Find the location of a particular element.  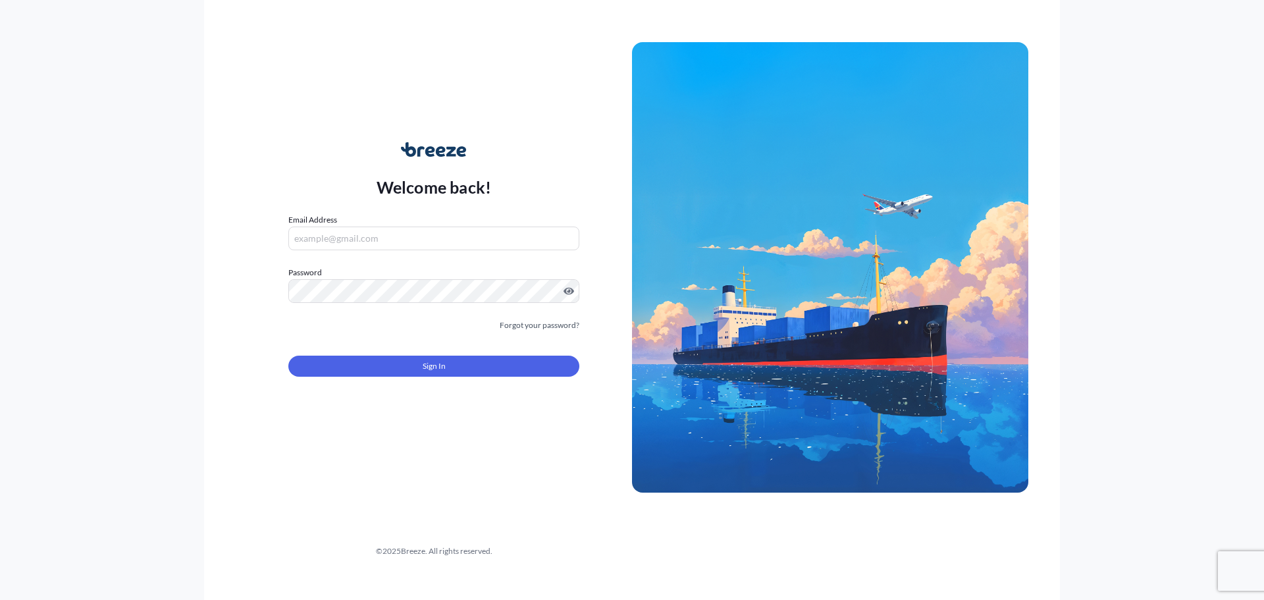

button: Sign In is located at coordinates (434, 366).